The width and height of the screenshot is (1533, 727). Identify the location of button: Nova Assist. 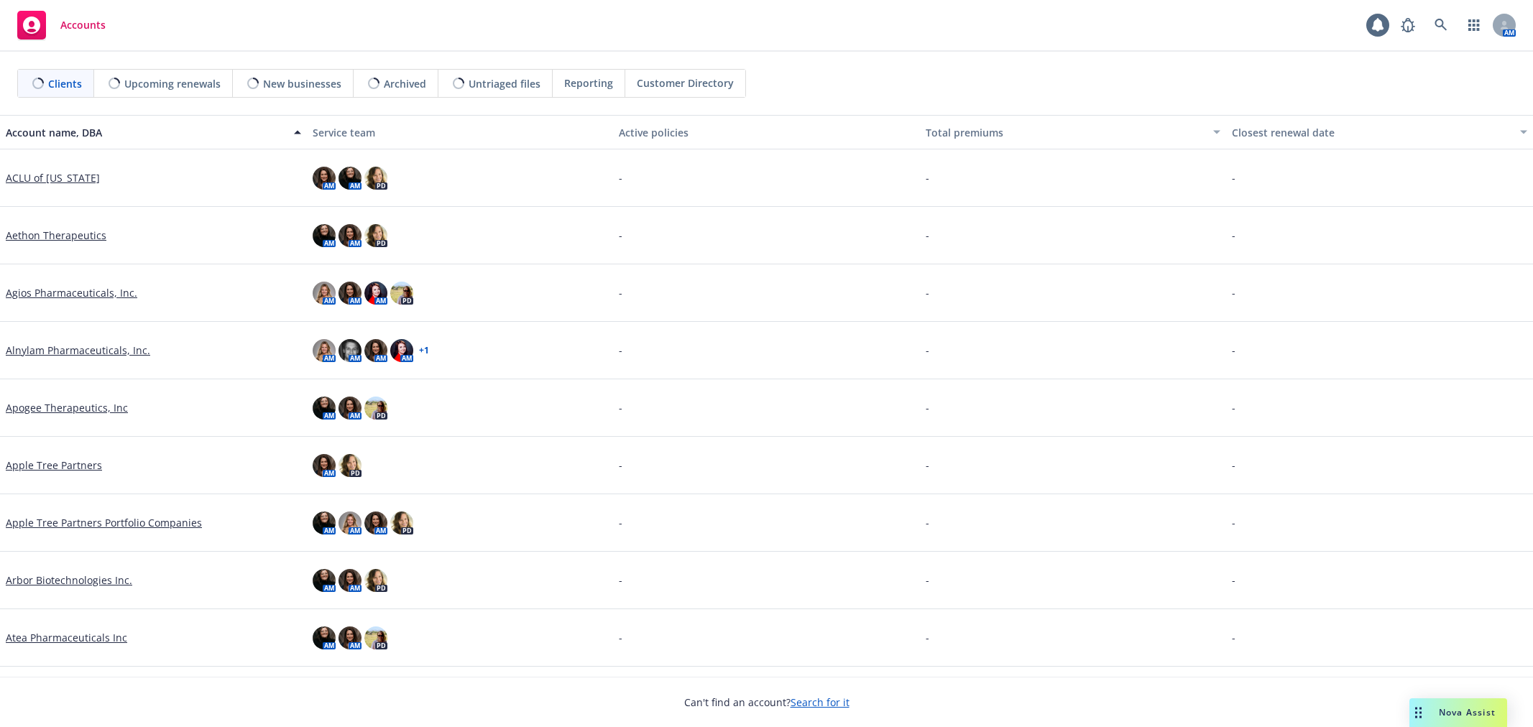
(1458, 713).